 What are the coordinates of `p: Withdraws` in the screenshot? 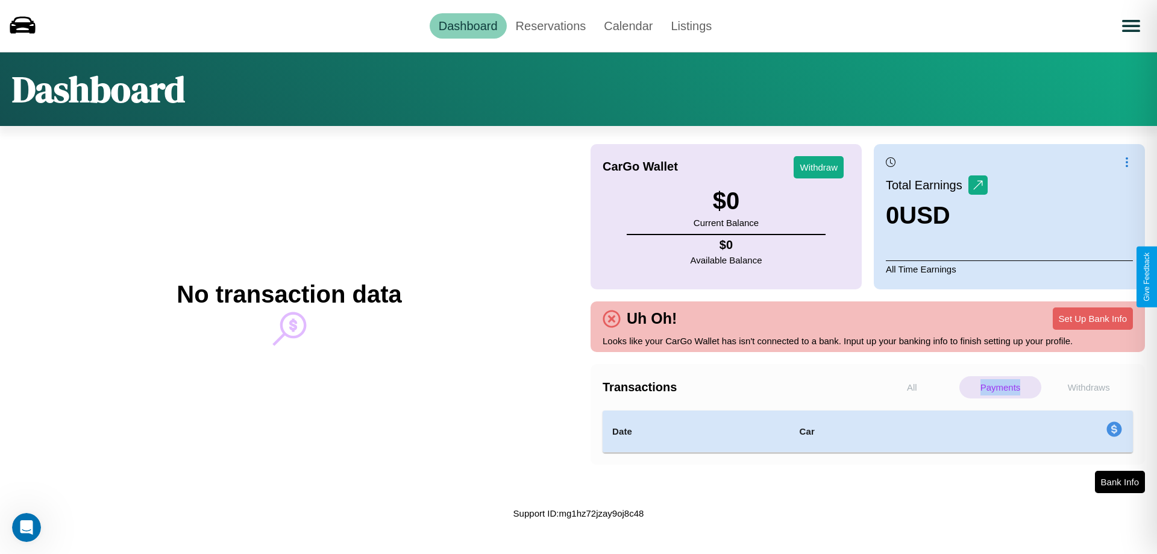 It's located at (1088, 387).